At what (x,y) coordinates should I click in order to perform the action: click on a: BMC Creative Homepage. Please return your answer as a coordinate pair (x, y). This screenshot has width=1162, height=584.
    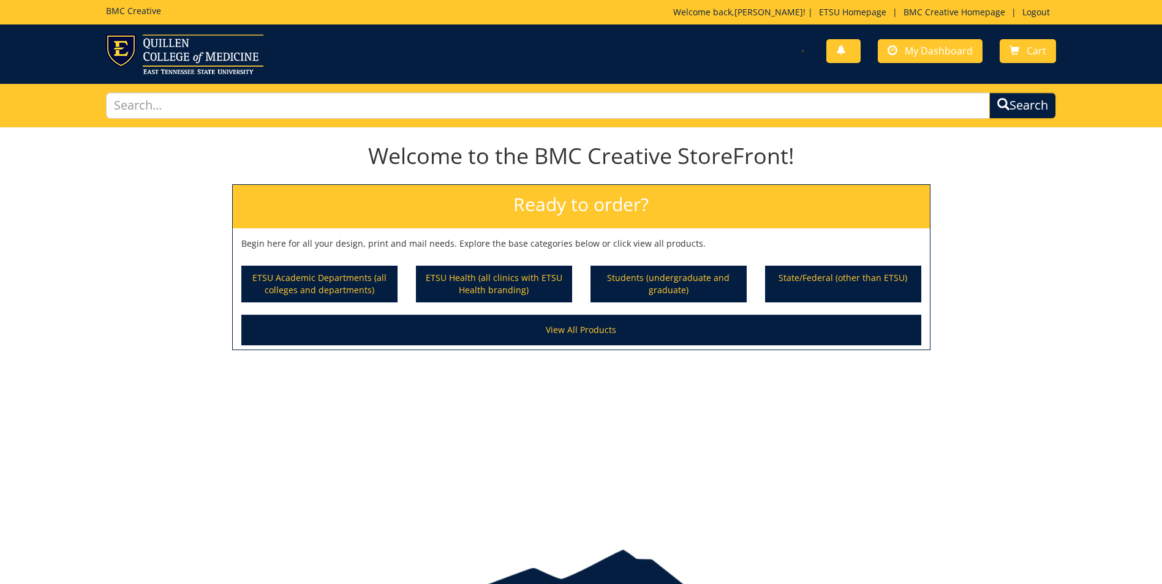
    Looking at the image, I should click on (954, 12).